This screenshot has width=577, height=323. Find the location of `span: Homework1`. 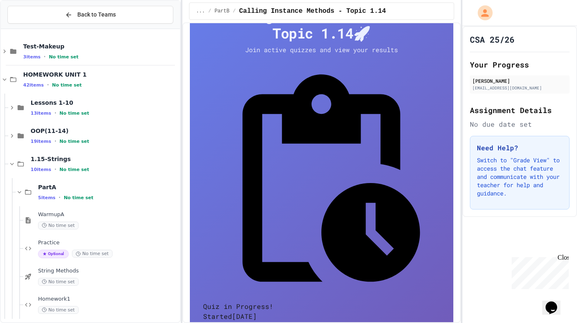

span: Homework1 is located at coordinates (108, 299).